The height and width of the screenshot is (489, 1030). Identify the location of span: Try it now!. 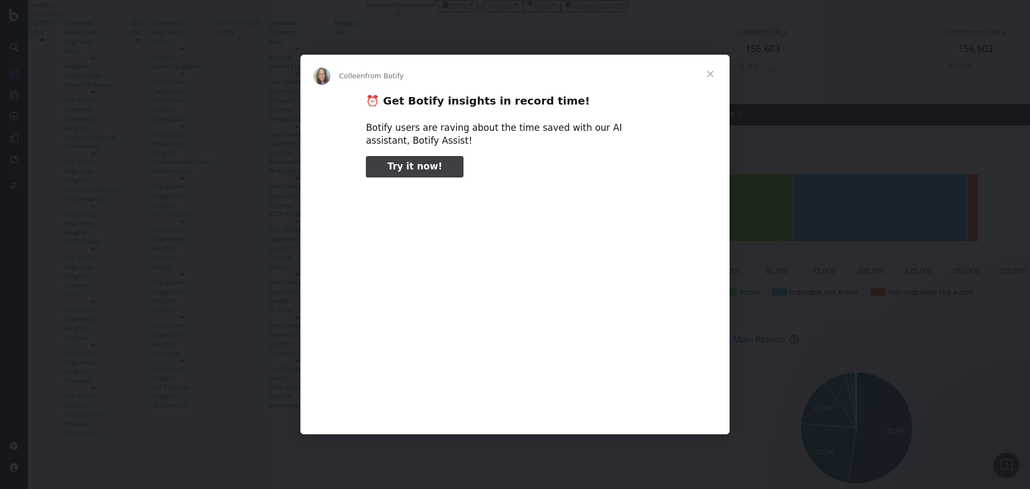
(415, 166).